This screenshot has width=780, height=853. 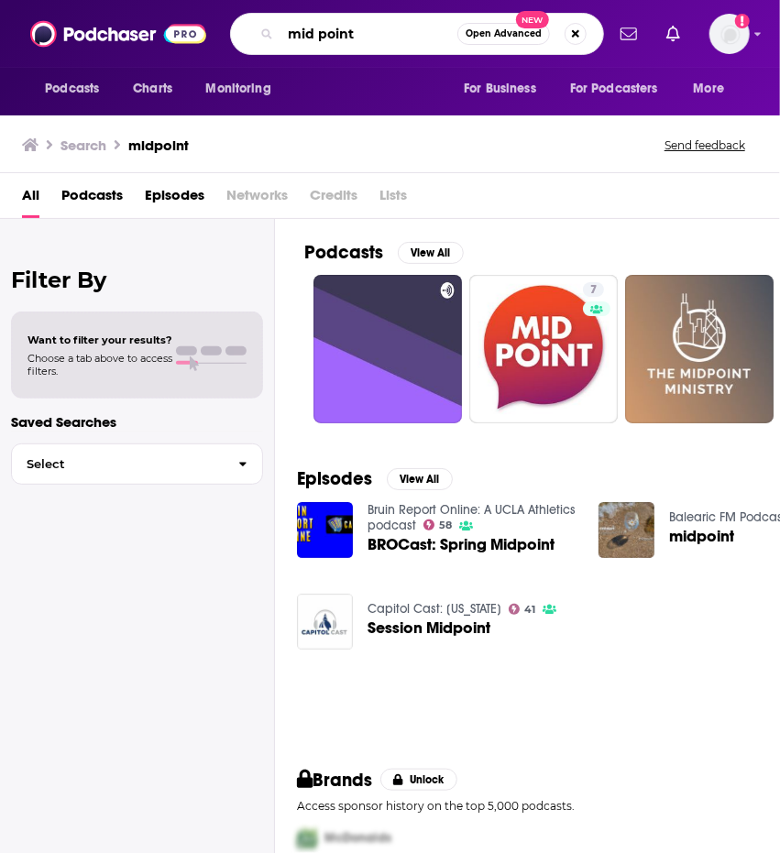 What do you see at coordinates (393, 199) in the screenshot?
I see `span: Lists` at bounding box center [393, 199].